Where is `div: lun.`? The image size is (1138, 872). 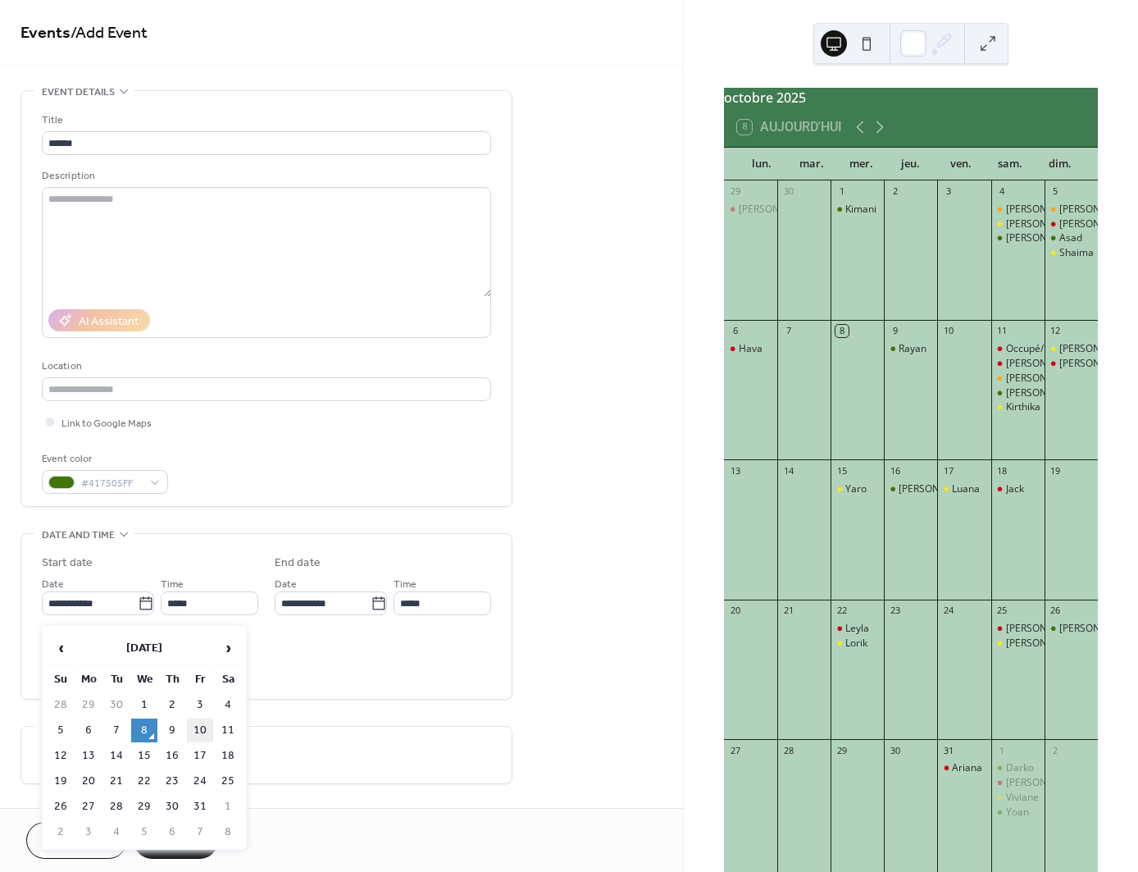 div: lun. is located at coordinates (762, 164).